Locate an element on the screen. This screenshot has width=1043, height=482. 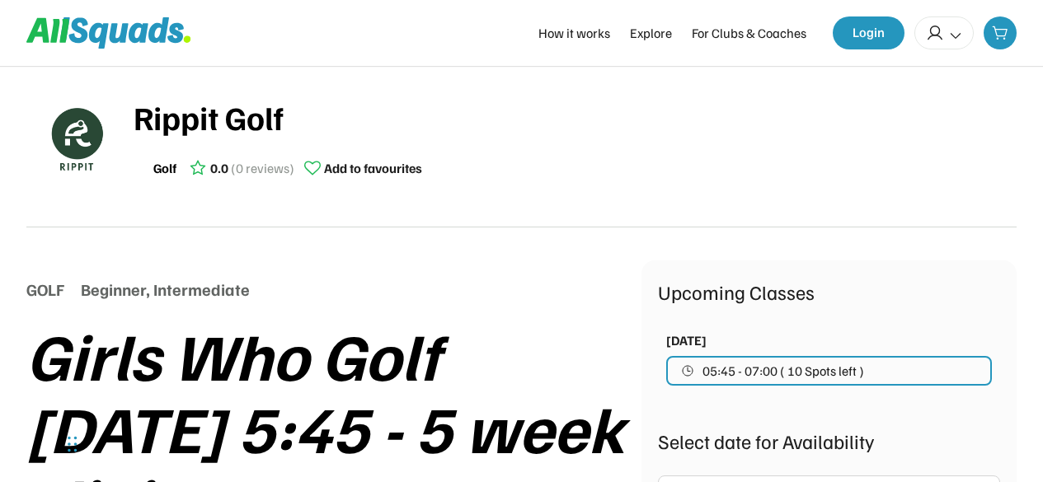
div: Upcoming Classes is located at coordinates (829, 292).